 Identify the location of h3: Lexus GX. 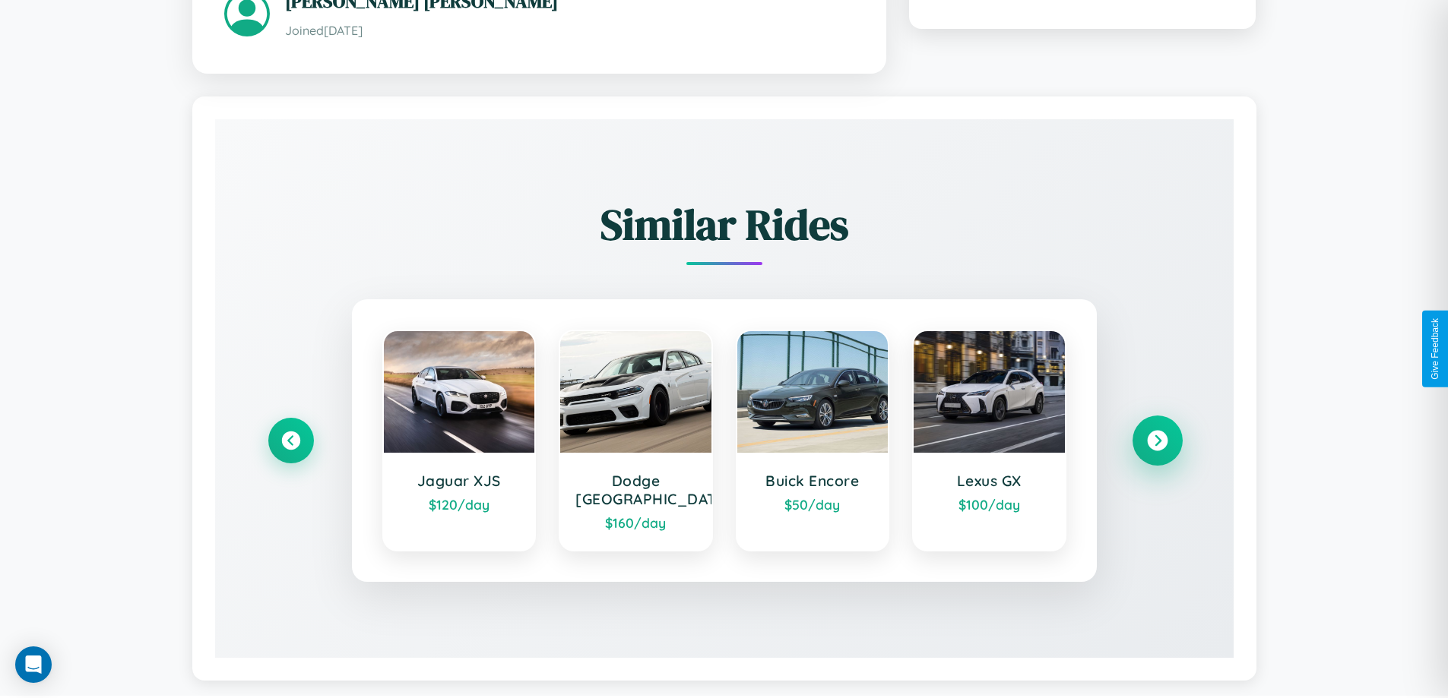
(989, 481).